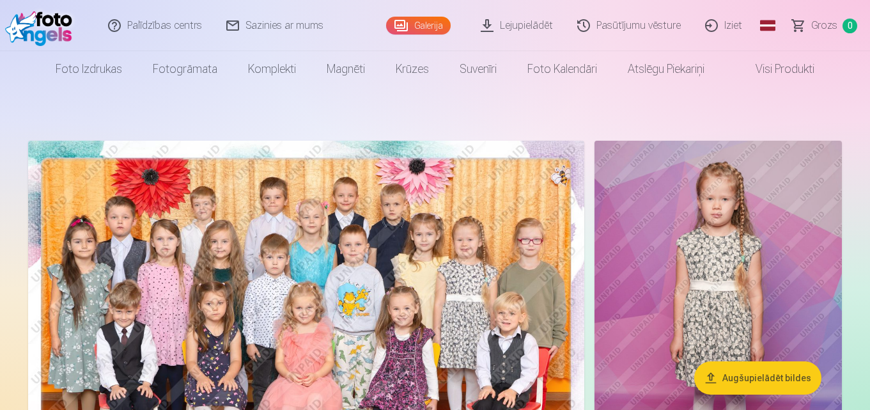 Image resolution: width=870 pixels, height=410 pixels. Describe the element at coordinates (758, 378) in the screenshot. I see `button: Augšupielādēt bildes` at that location.